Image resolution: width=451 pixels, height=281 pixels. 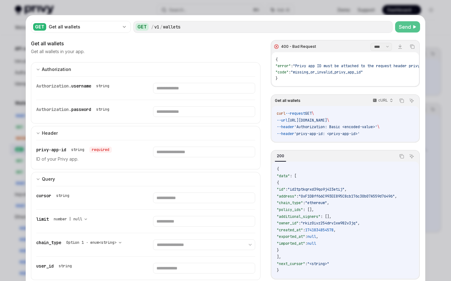 What do you see at coordinates (54, 109) in the screenshot?
I see `span: Authorization.` at bounding box center [54, 109].